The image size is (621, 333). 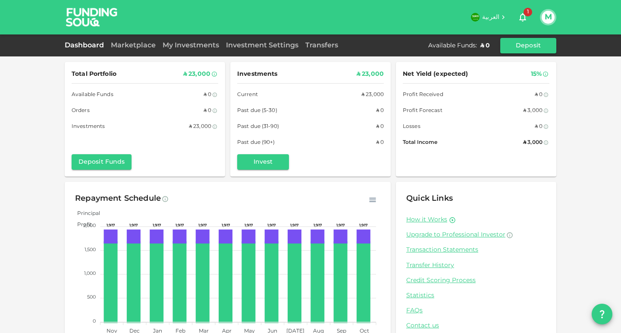 I want to click on span: Upgrade to Professional Investor, so click(x=456, y=235).